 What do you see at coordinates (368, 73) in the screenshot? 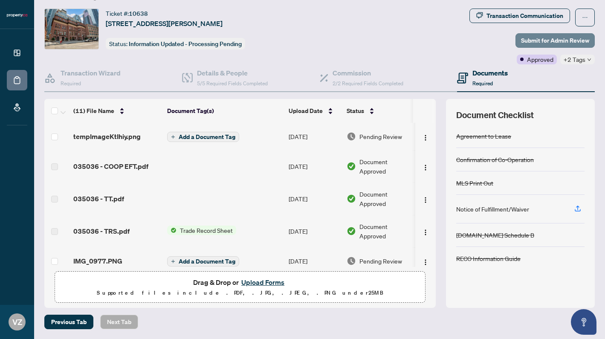
I see `h4: Commission` at bounding box center [368, 73].